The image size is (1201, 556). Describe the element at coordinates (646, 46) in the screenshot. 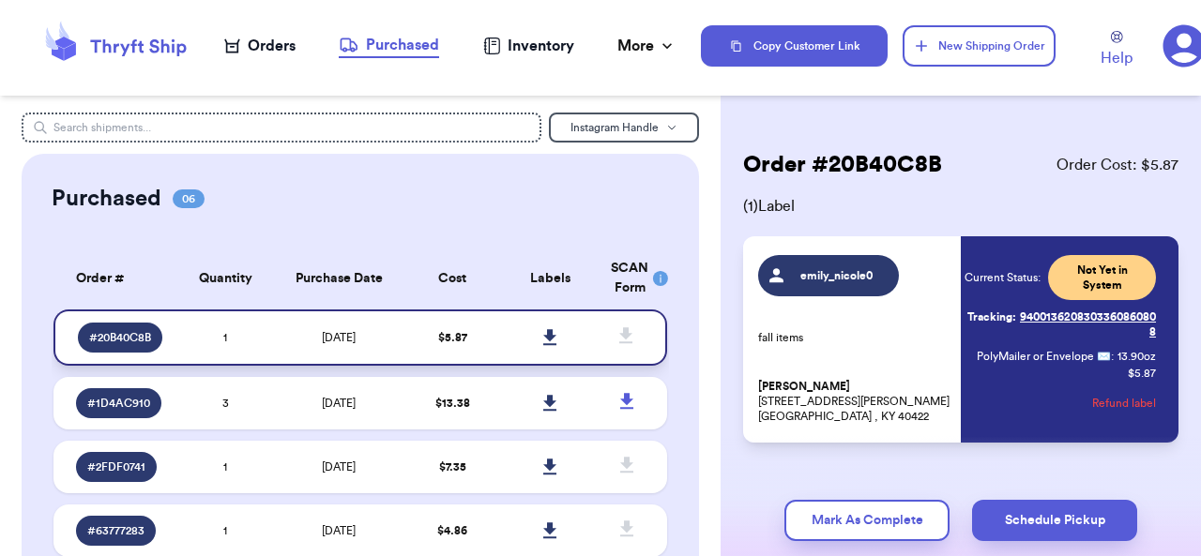

I see `div: More` at that location.